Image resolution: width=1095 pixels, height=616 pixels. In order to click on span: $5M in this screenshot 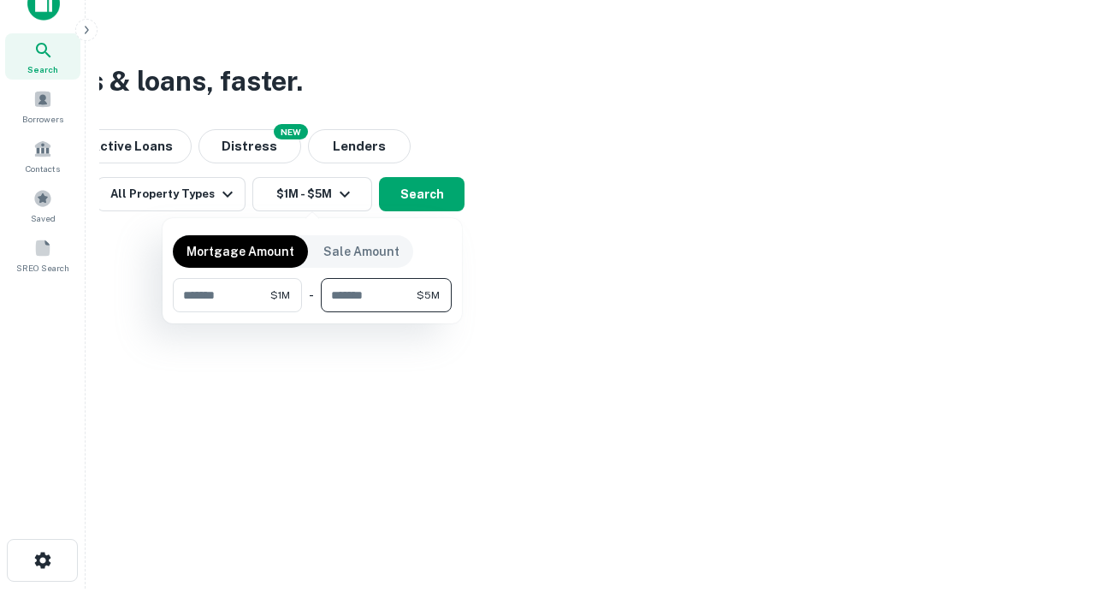, I will do `click(428, 295)`.